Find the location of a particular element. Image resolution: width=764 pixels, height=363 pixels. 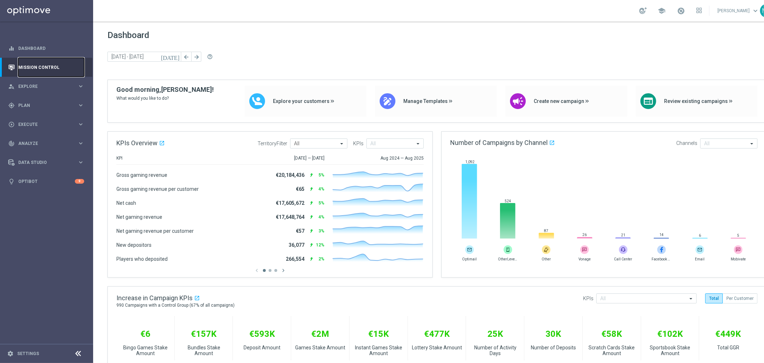

span: keyboard_arrow_down is located at coordinates (756, 11).